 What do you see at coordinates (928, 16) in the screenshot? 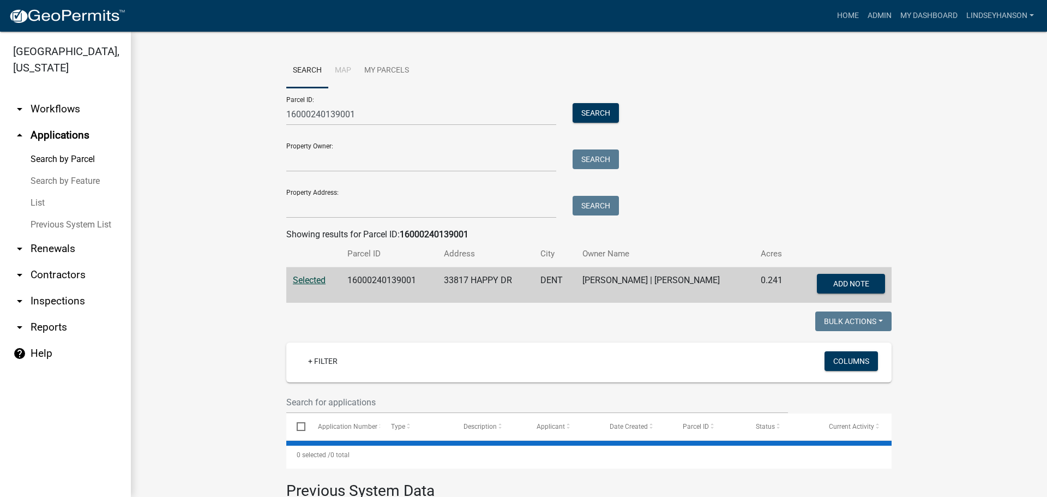
I see `a: My Dashboard` at bounding box center [928, 16].